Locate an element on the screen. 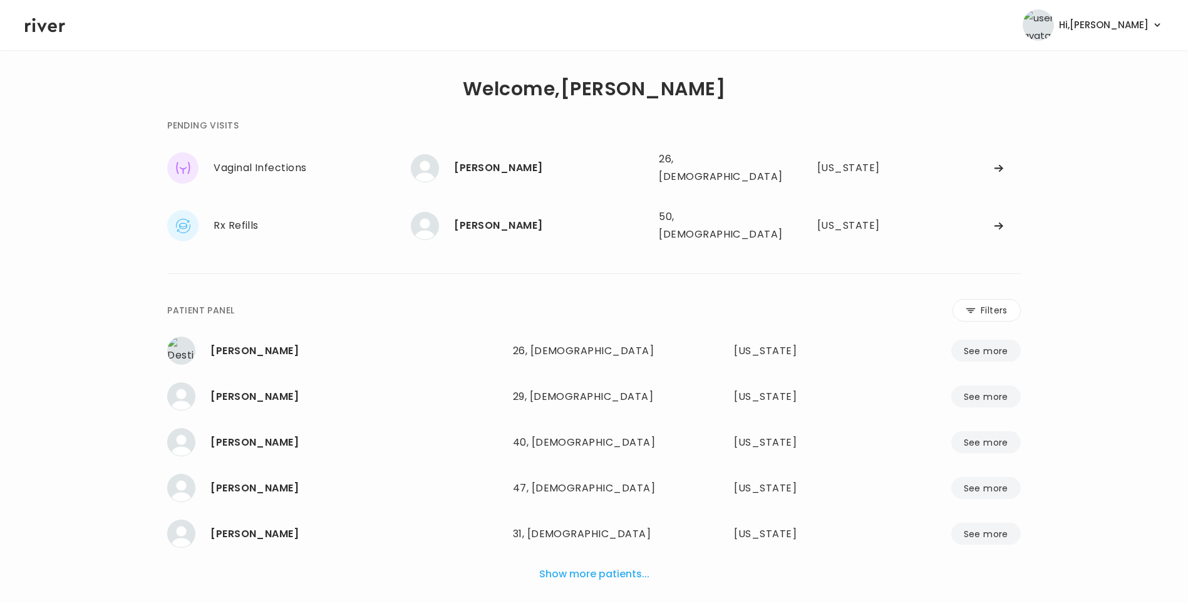 This screenshot has width=1188, height=603. div: Destiny Ford is located at coordinates (356, 351).